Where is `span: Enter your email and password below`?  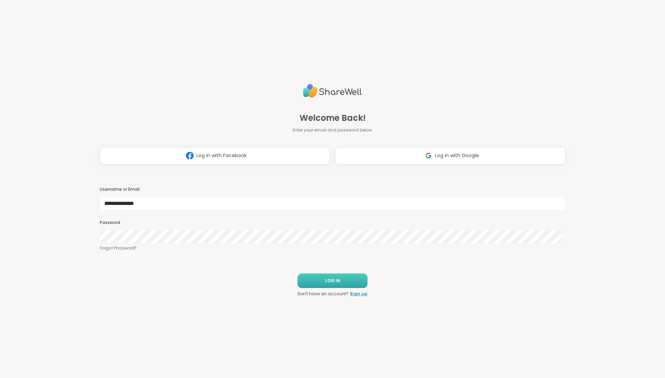 span: Enter your email and password below is located at coordinates (333, 130).